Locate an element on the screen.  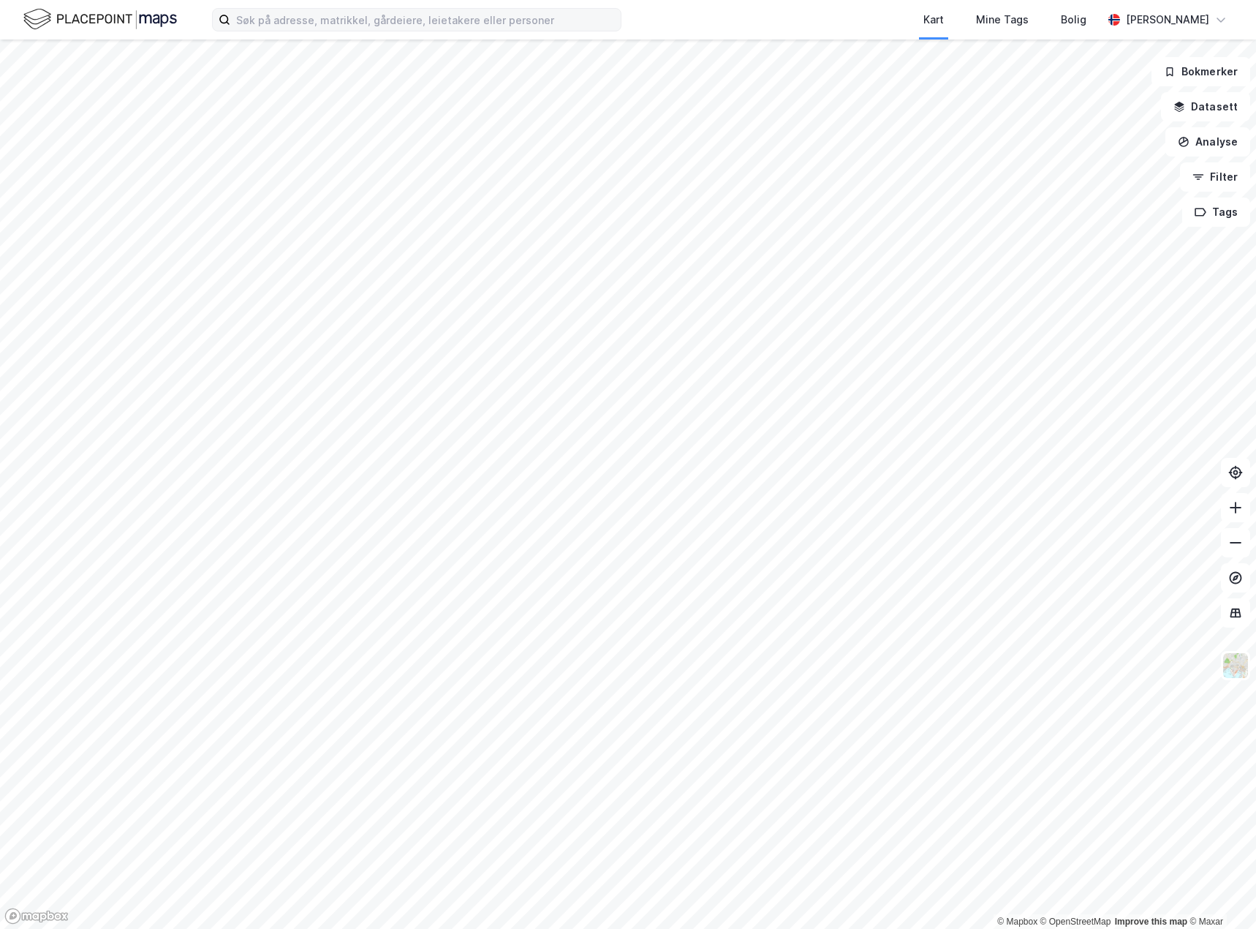
button: Filter is located at coordinates (1215, 177).